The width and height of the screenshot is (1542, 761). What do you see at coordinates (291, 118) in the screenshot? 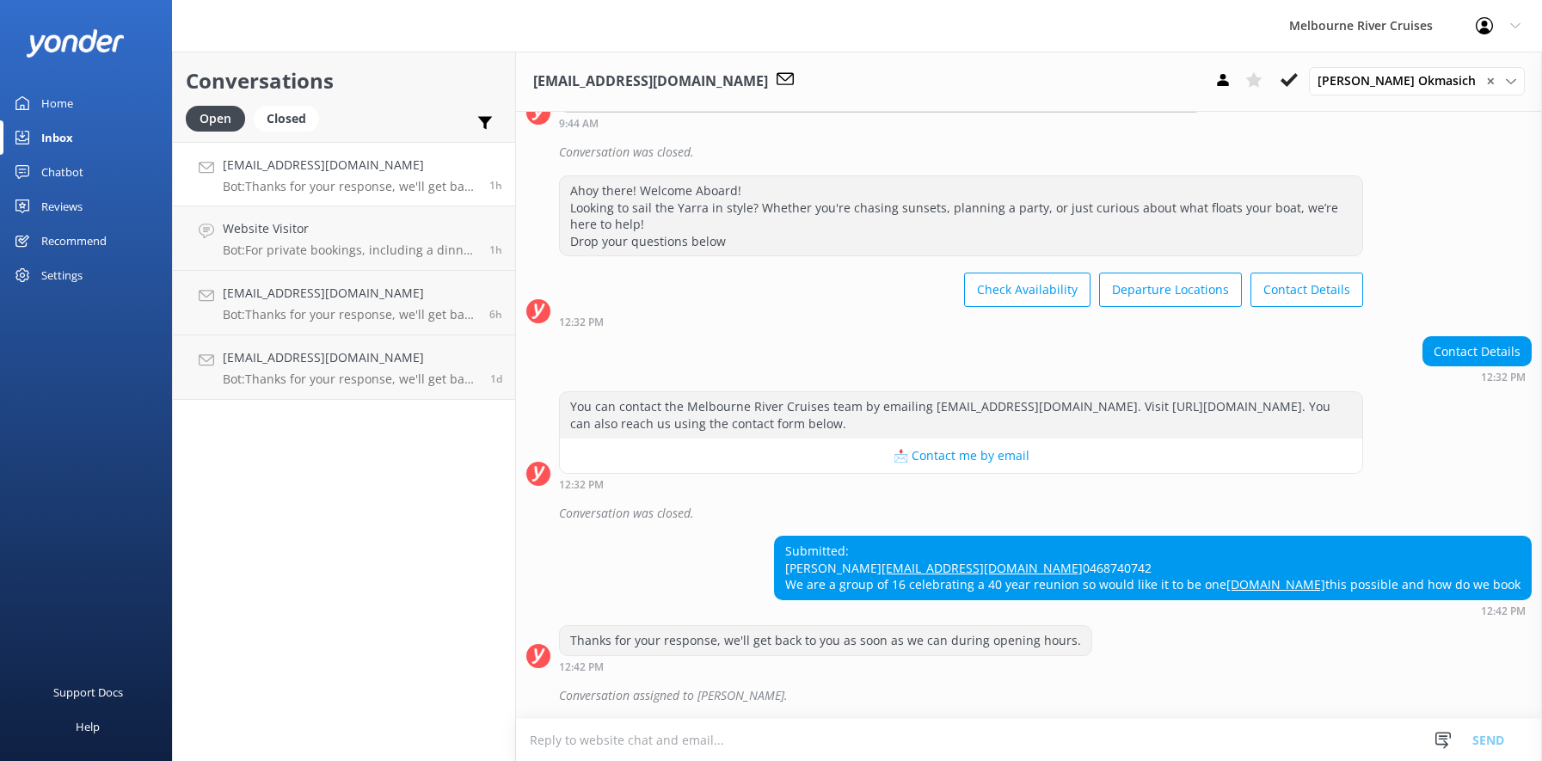
I see `a: Closed` at bounding box center [291, 118].